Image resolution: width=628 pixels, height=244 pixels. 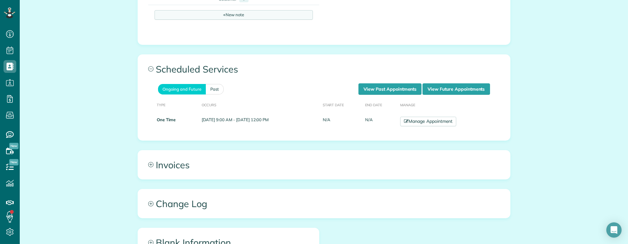 What do you see at coordinates (182, 89) in the screenshot?
I see `a: Ongoing and Future` at bounding box center [182, 89].